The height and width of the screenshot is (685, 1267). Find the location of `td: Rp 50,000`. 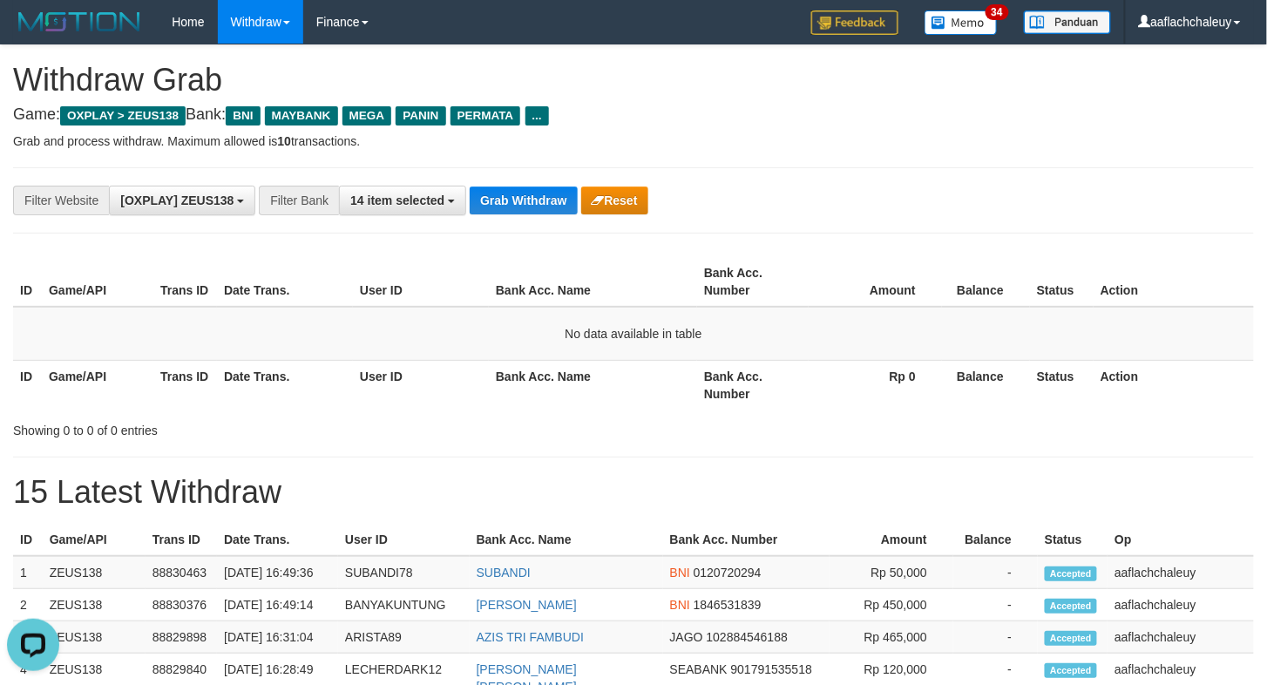

td: Rp 50,000 is located at coordinates (891, 572).